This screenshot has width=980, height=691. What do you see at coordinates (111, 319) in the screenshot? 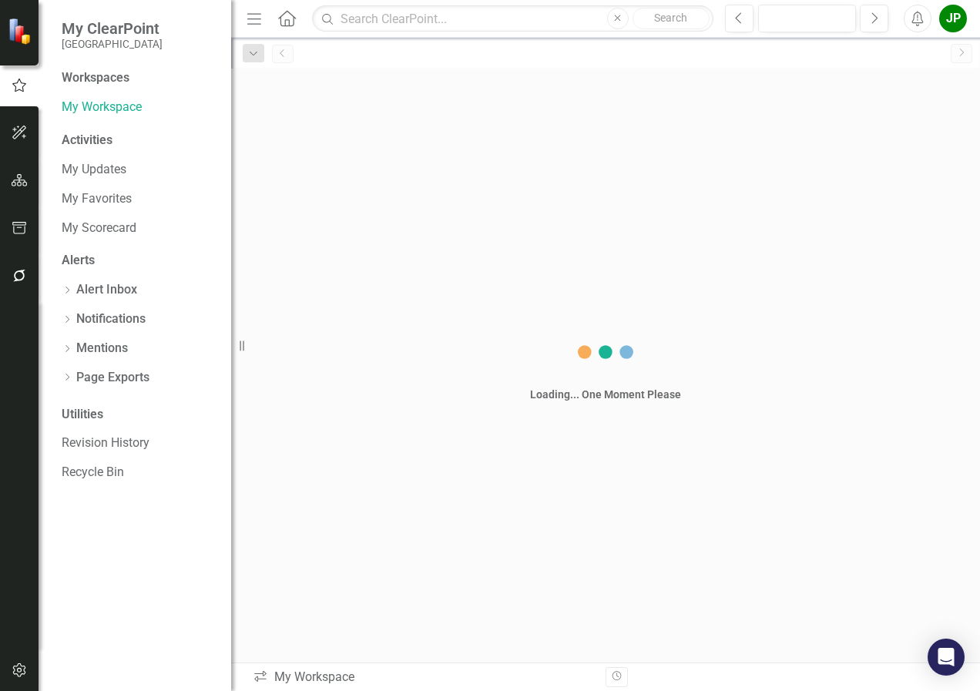
I see `a: Notifications` at bounding box center [111, 319].